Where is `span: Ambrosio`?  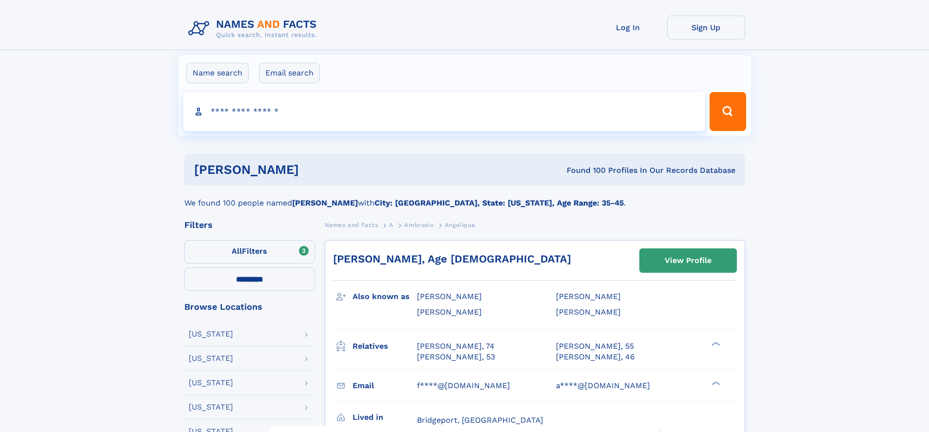 span: Ambrosio is located at coordinates (419, 225).